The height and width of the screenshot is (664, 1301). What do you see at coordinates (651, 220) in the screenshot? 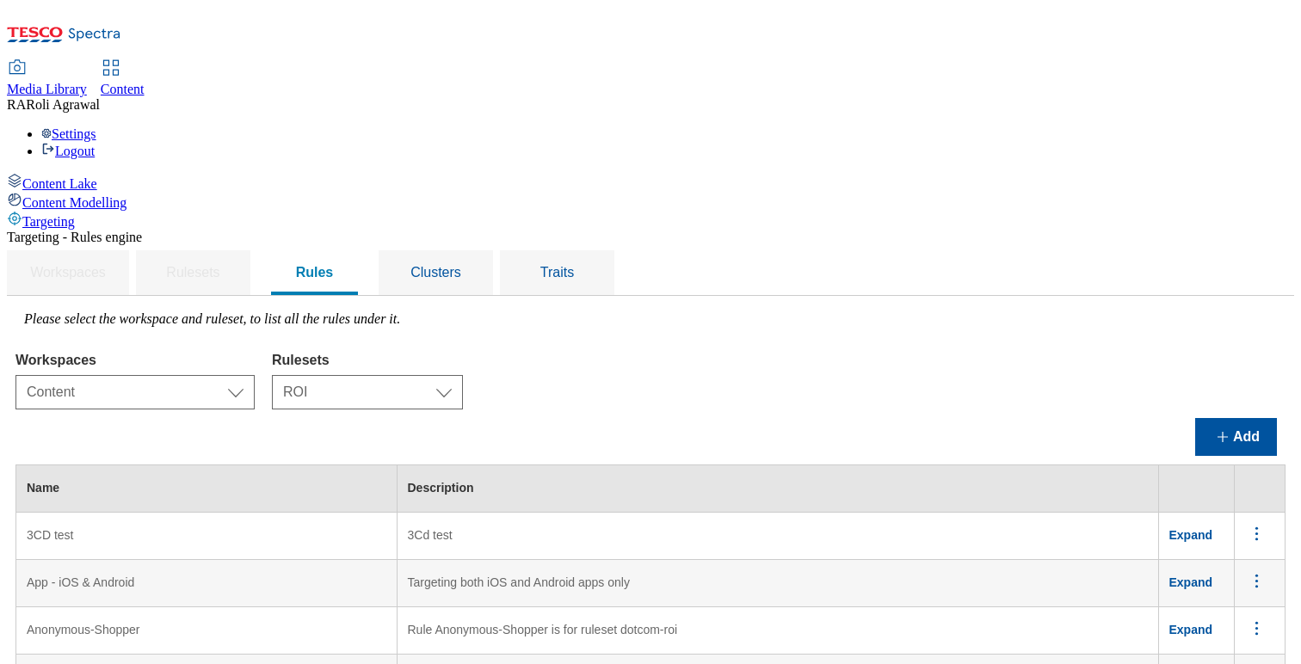
I see `a: Targeting` at bounding box center [651, 220].